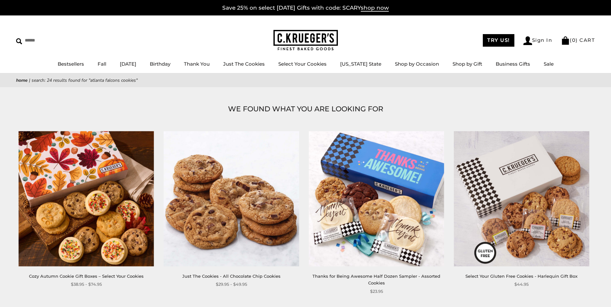 The height and width of the screenshot is (307, 611). Describe the element at coordinates (467, 64) in the screenshot. I see `a: Shop by Gift` at that location.